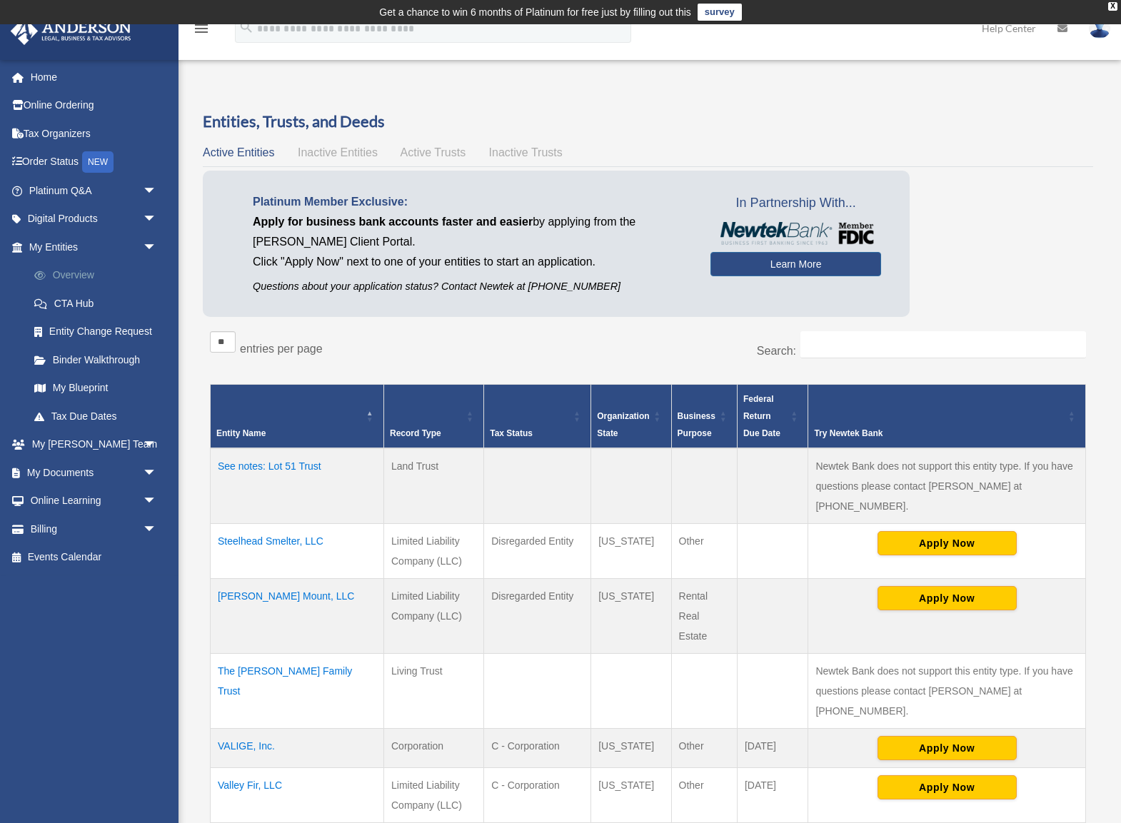 The image size is (1121, 823). What do you see at coordinates (704, 616) in the screenshot?
I see `td: Rental Real Estate` at bounding box center [704, 616].